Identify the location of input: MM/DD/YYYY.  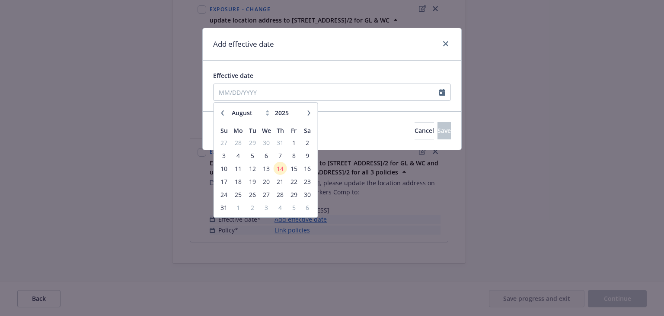
(326, 92).